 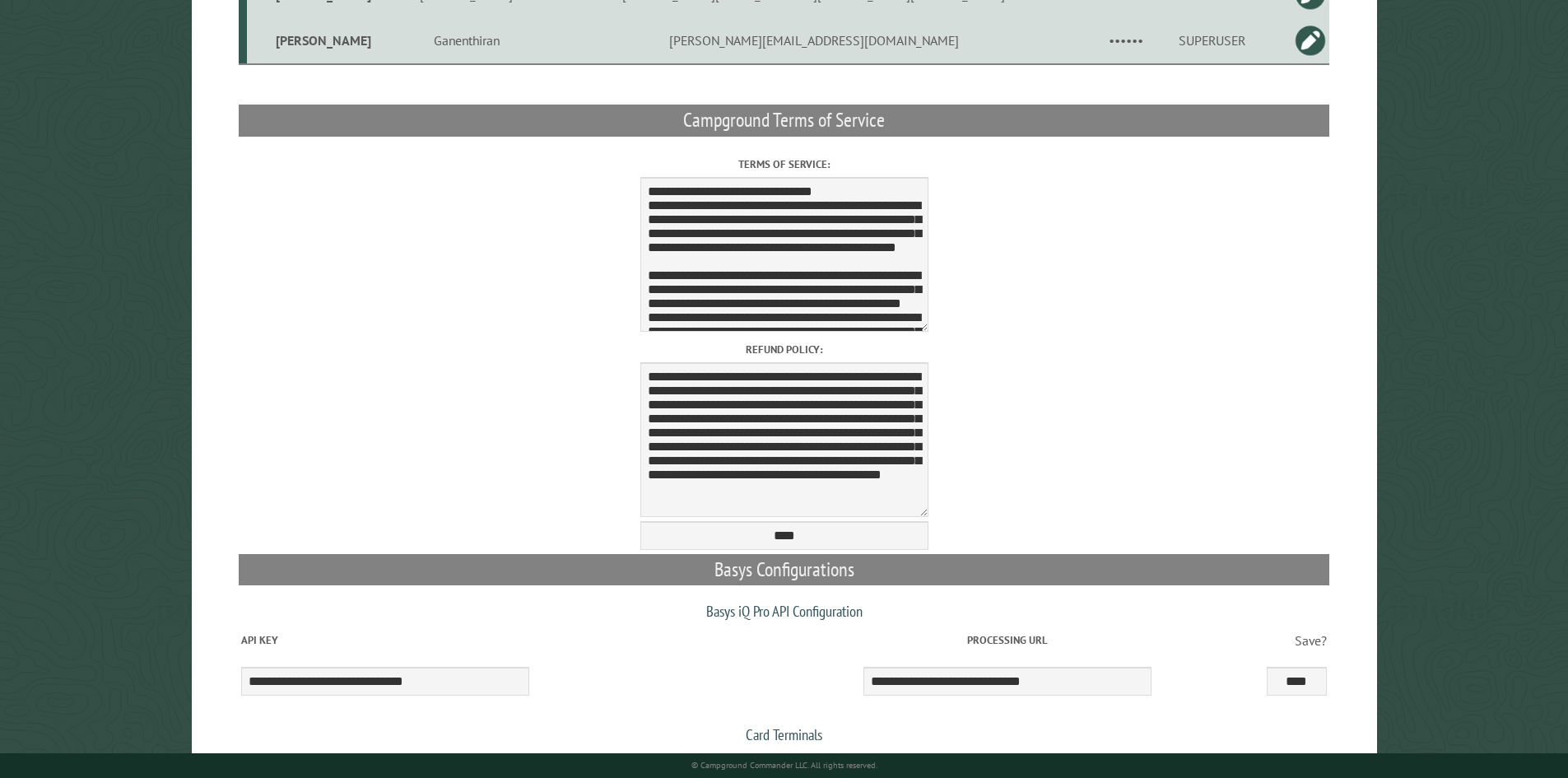 I want to click on small: © Campground Commander LLC. All rights reserved., so click(x=784, y=765).